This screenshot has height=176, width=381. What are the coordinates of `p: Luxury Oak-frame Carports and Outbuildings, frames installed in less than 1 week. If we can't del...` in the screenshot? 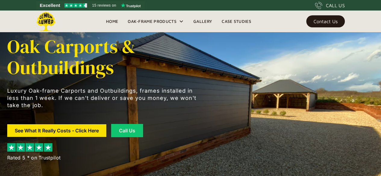 It's located at (104, 98).